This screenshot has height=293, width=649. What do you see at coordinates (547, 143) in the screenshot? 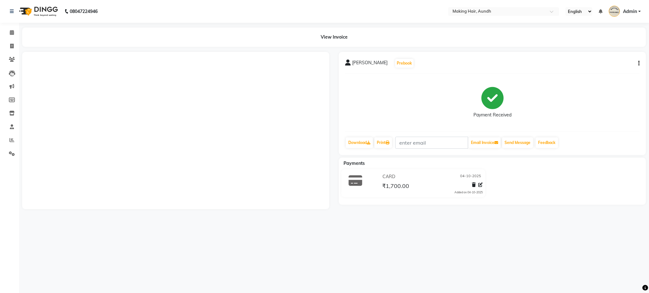
I see `a: Feedback` at bounding box center [547, 143].